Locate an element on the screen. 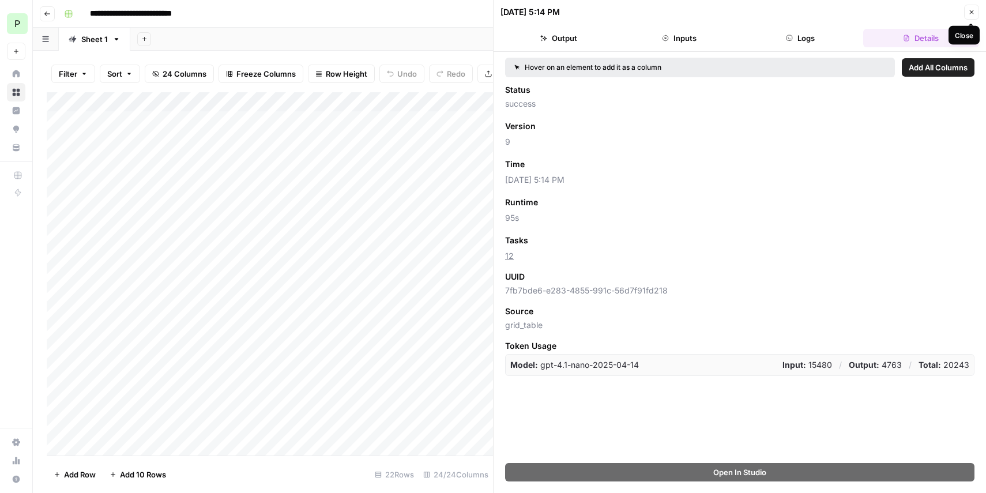 Image resolution: width=986 pixels, height=493 pixels. button: Filter is located at coordinates (73, 74).